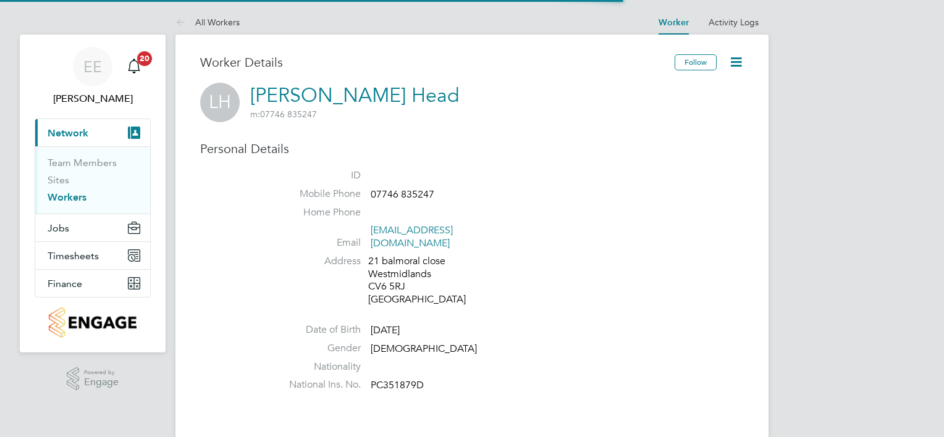 The width and height of the screenshot is (944, 437). What do you see at coordinates (101, 372) in the screenshot?
I see `span: Powered by` at bounding box center [101, 372].